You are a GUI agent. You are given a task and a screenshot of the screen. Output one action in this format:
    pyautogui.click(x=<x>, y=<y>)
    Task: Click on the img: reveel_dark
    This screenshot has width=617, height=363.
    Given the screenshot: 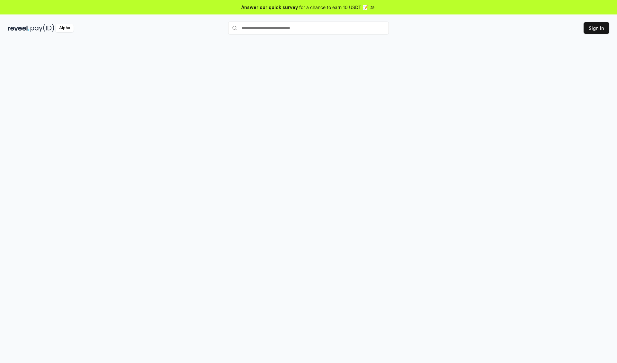 What is the action you would take?
    pyautogui.click(x=18, y=28)
    